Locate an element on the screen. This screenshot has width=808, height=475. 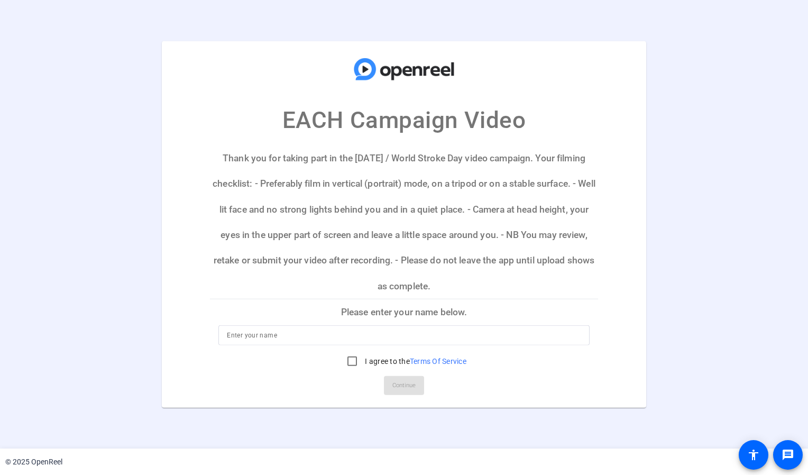
label: I agree to the is located at coordinates (414, 360).